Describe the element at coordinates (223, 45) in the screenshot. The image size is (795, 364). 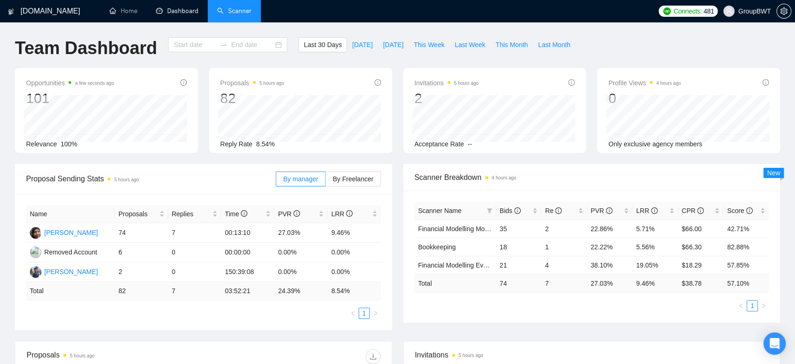
I see `span: swap-right` at that location.